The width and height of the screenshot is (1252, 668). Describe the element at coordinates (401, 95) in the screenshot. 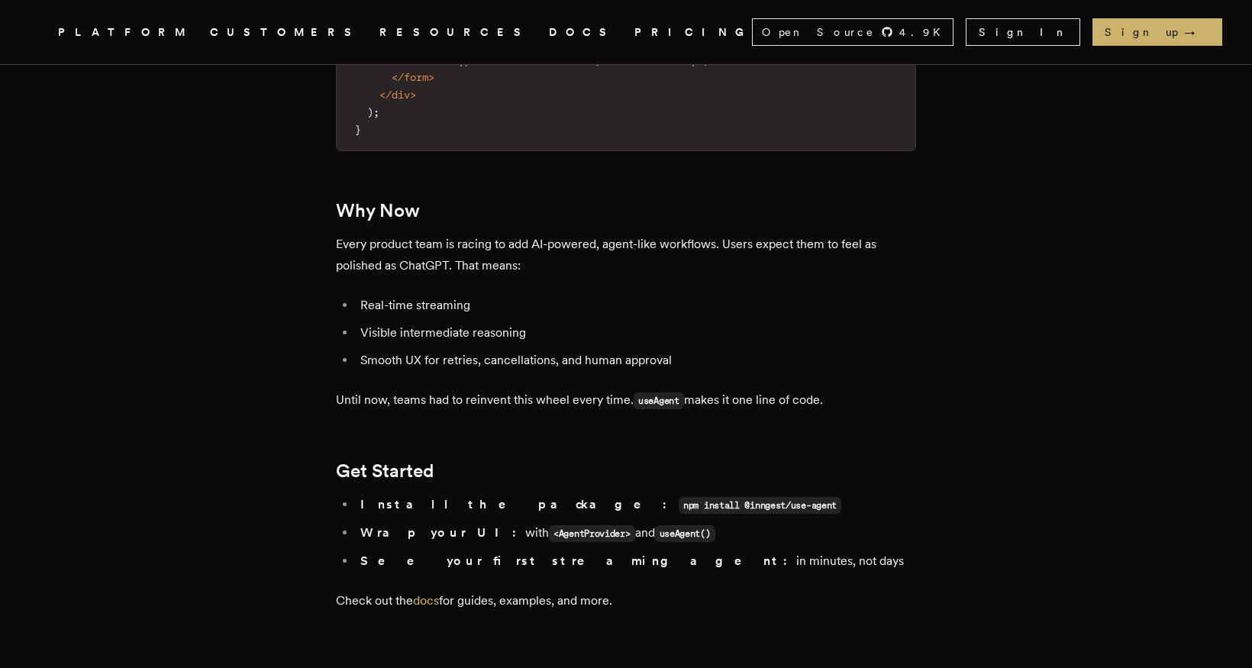

I see `span: div` at that location.